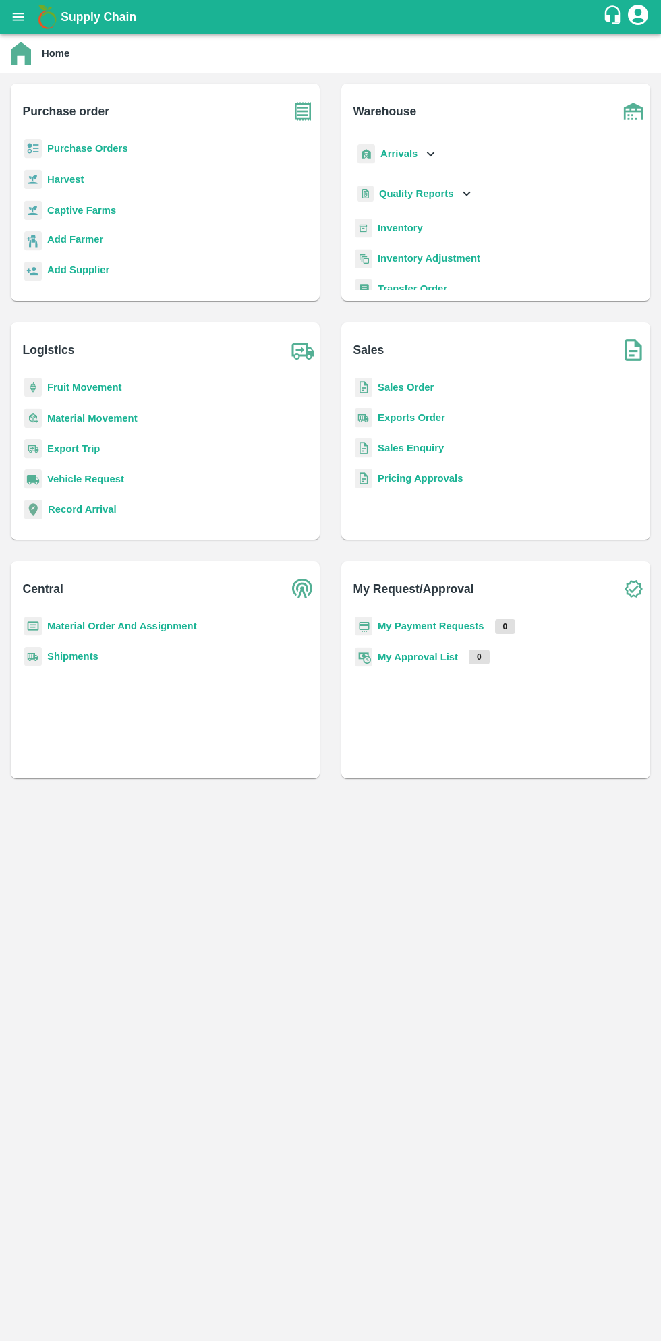 Image resolution: width=661 pixels, height=1341 pixels. Describe the element at coordinates (18, 17) in the screenshot. I see `button: open drawer` at that location.